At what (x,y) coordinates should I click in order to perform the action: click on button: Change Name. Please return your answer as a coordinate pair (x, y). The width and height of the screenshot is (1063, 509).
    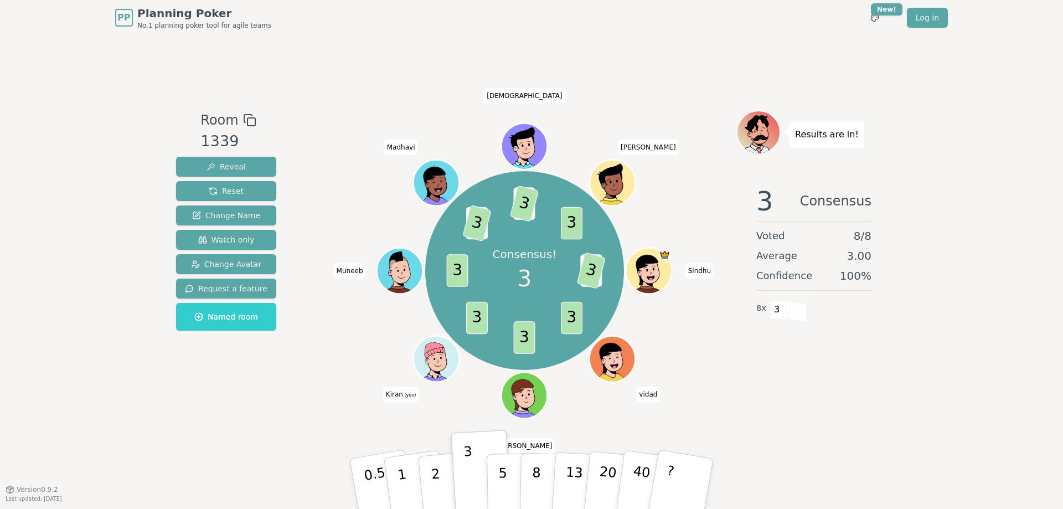
    Looking at the image, I should click on (226, 215).